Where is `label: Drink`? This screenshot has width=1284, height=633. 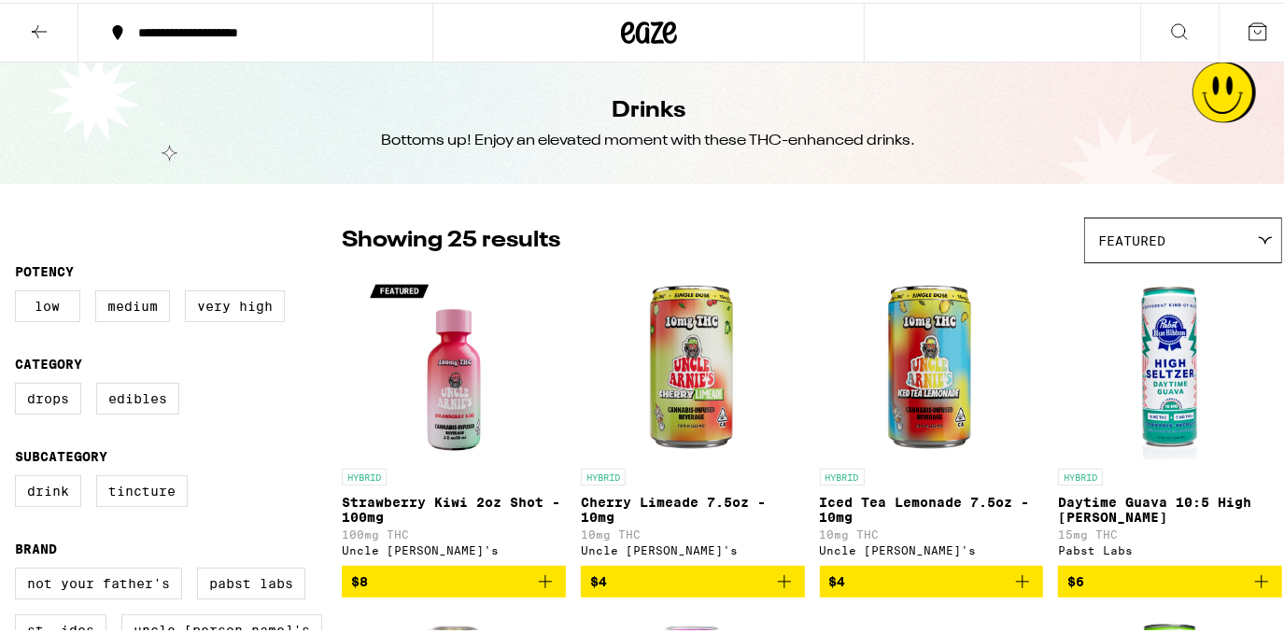 label: Drink is located at coordinates (48, 488).